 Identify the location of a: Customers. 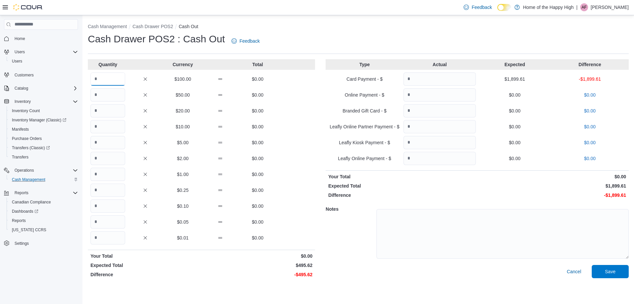
(24, 75).